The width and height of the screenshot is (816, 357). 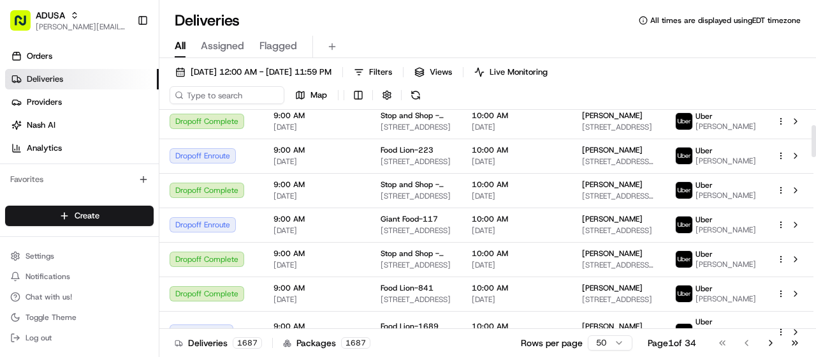 I want to click on button: Chat with us!, so click(x=79, y=297).